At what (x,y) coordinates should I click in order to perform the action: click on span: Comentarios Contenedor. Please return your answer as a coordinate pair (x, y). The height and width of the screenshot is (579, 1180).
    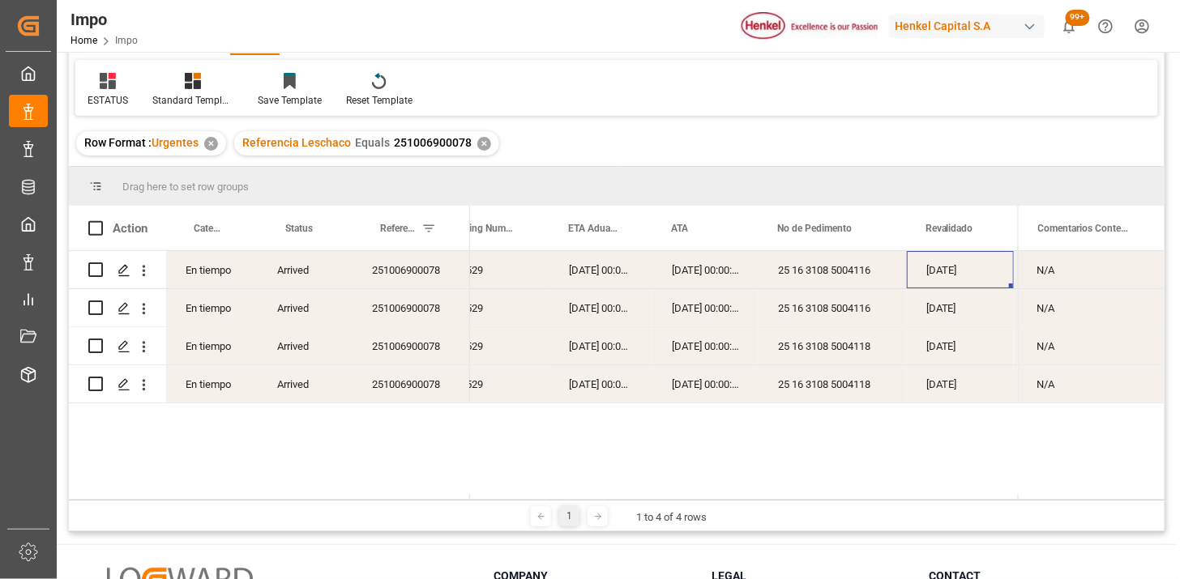
    Looking at the image, I should click on (1084, 228).